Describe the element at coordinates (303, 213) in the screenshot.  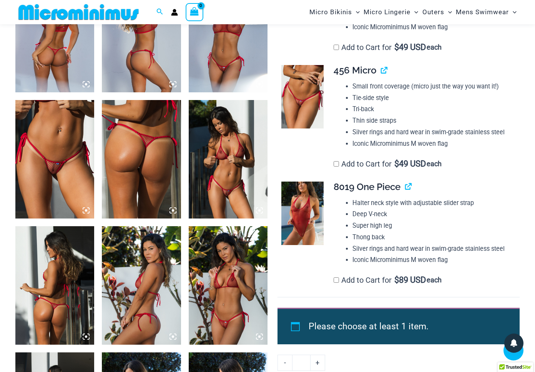
I see `a: Summer Storm Red 8019 One Piece` at that location.